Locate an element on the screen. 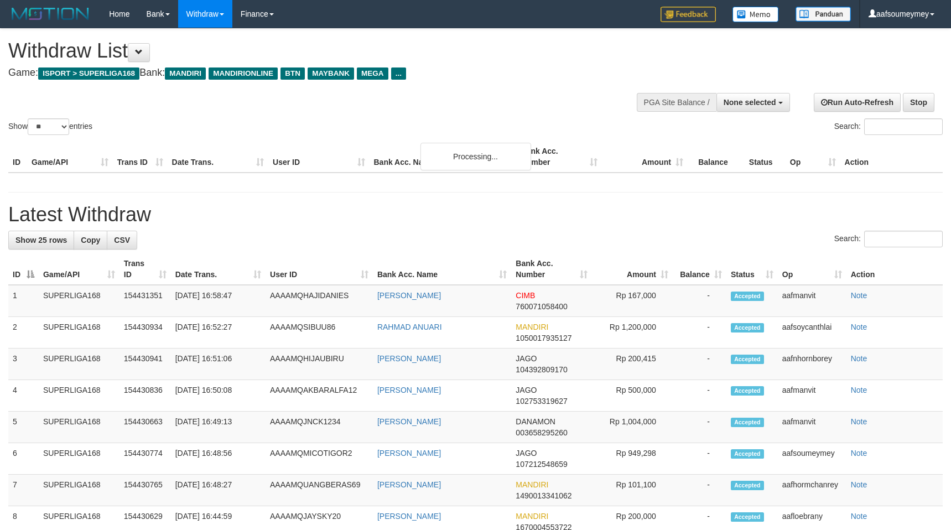  td: Rp 101,100 is located at coordinates (632, 490).